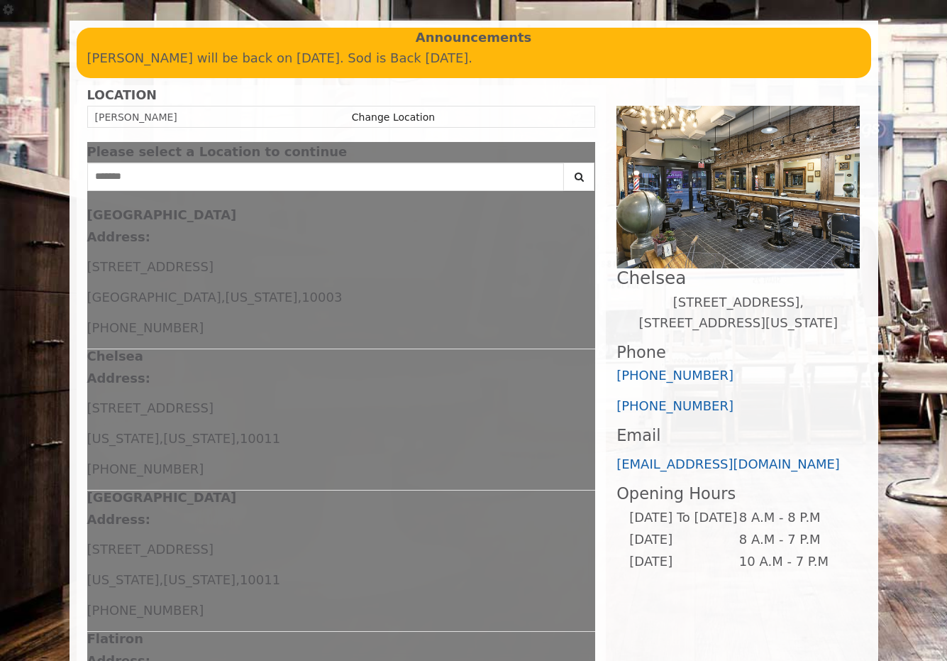  What do you see at coordinates (115, 638) in the screenshot?
I see `b: Flatiron` at bounding box center [115, 638].